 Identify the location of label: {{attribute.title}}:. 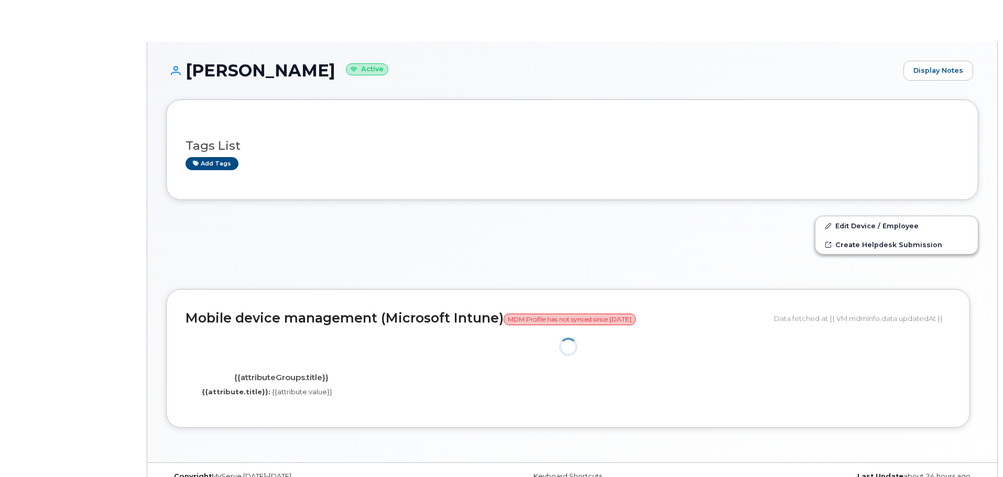
(236, 392).